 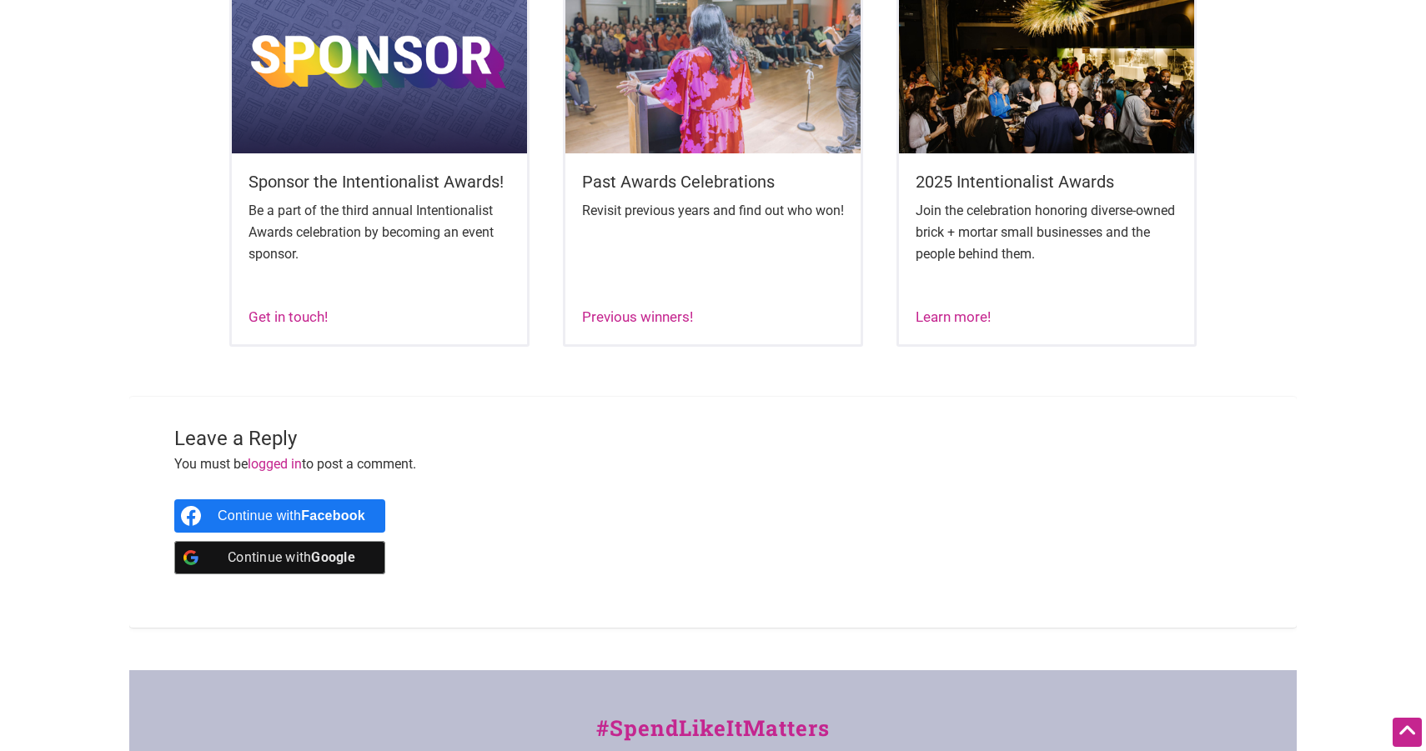 I want to click on a: Continue with <b>Google</b>, so click(x=279, y=558).